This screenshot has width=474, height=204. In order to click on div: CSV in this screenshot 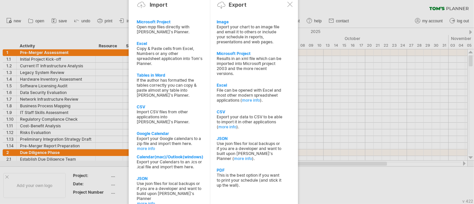, I will do `click(250, 112)`.